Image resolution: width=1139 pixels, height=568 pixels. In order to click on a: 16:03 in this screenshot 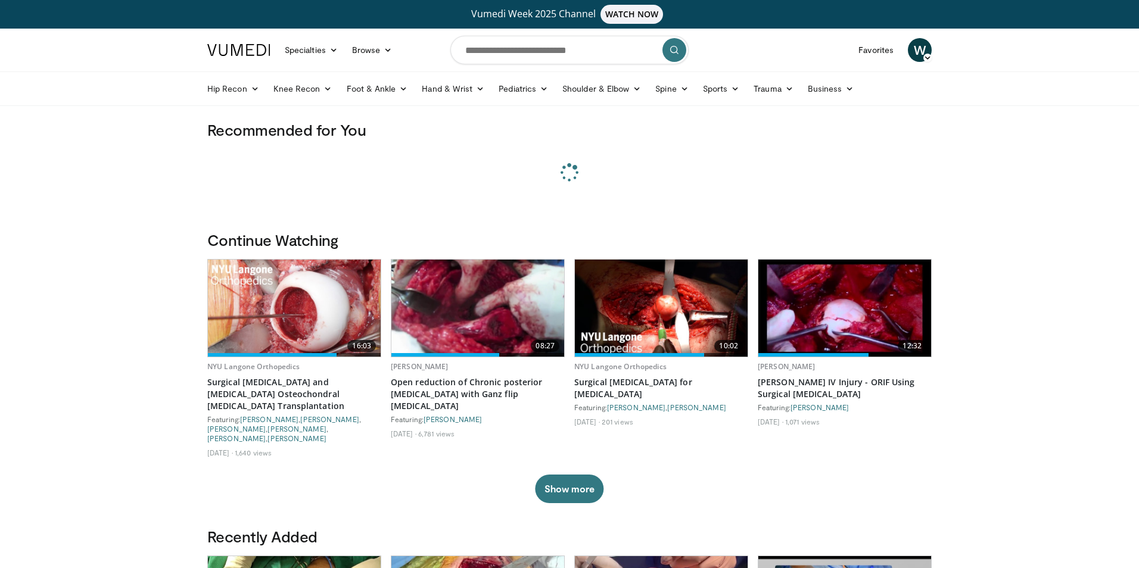, I will do `click(294, 308)`.